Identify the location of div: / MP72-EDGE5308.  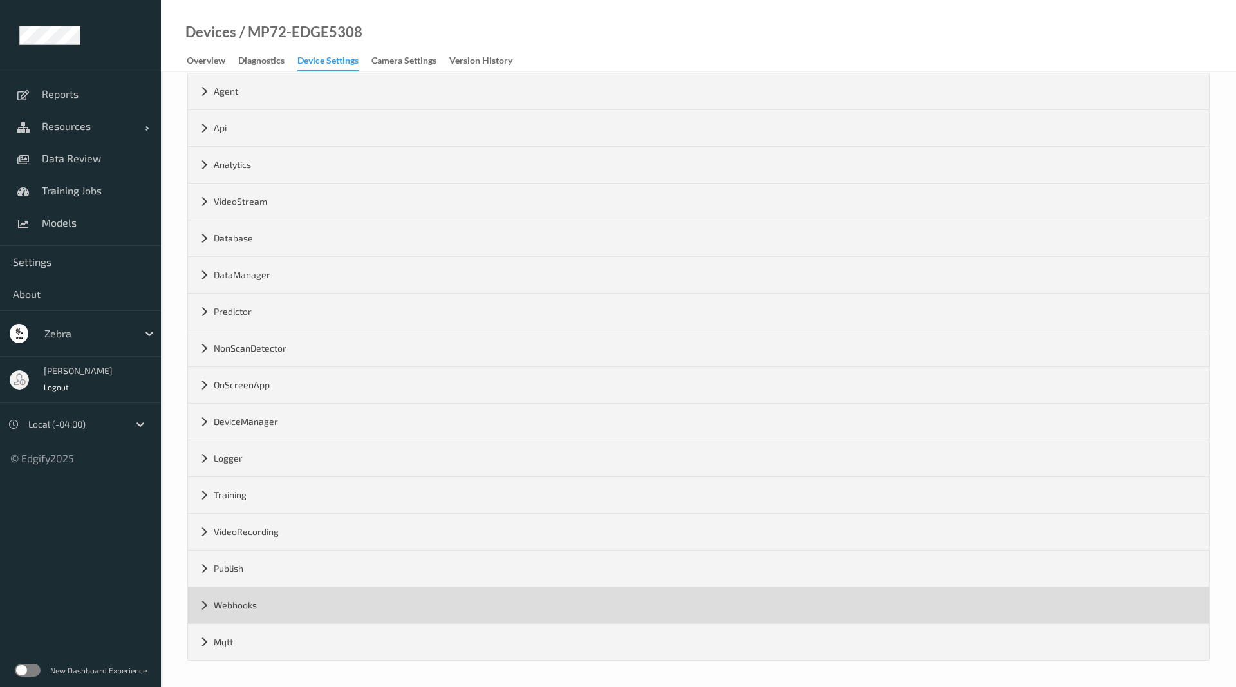
(299, 32).